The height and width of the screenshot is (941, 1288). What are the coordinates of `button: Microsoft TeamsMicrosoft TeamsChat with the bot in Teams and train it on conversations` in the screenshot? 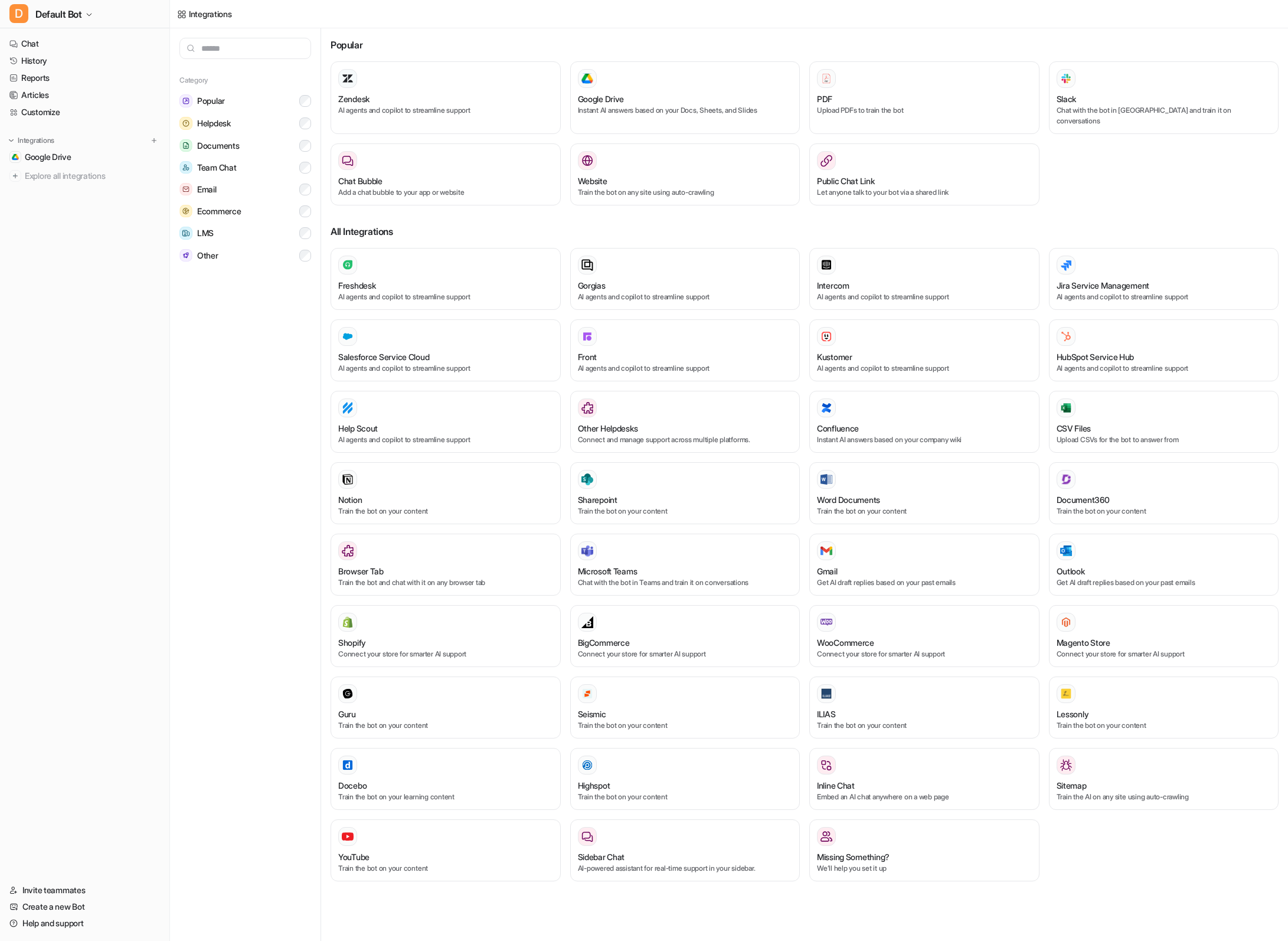 It's located at (685, 564).